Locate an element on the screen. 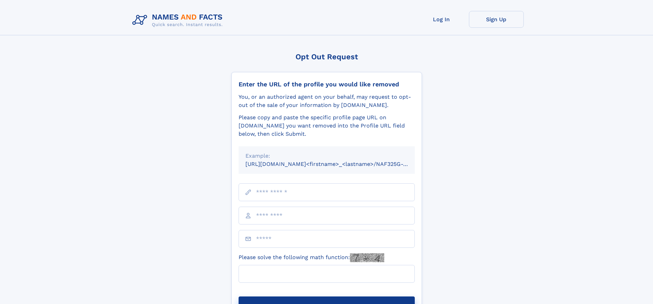 Image resolution: width=653 pixels, height=304 pixels. div: You, or an authorized agent on your behalf, may request to opt-out of the sale of your informatio... is located at coordinates (327, 101).